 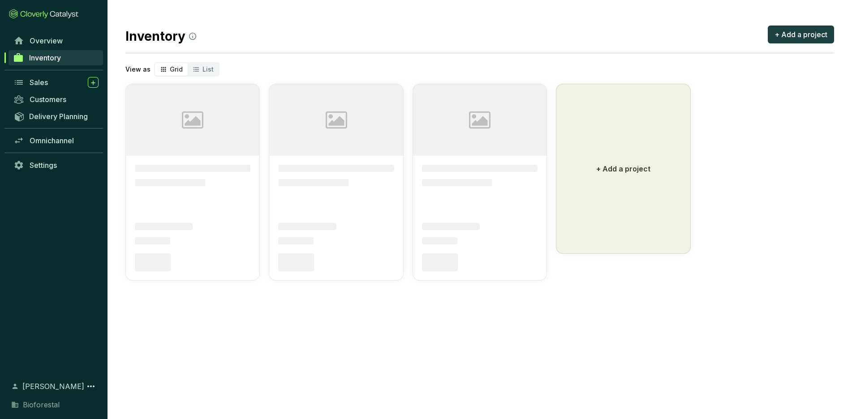 I want to click on span: Inventory, so click(x=45, y=58).